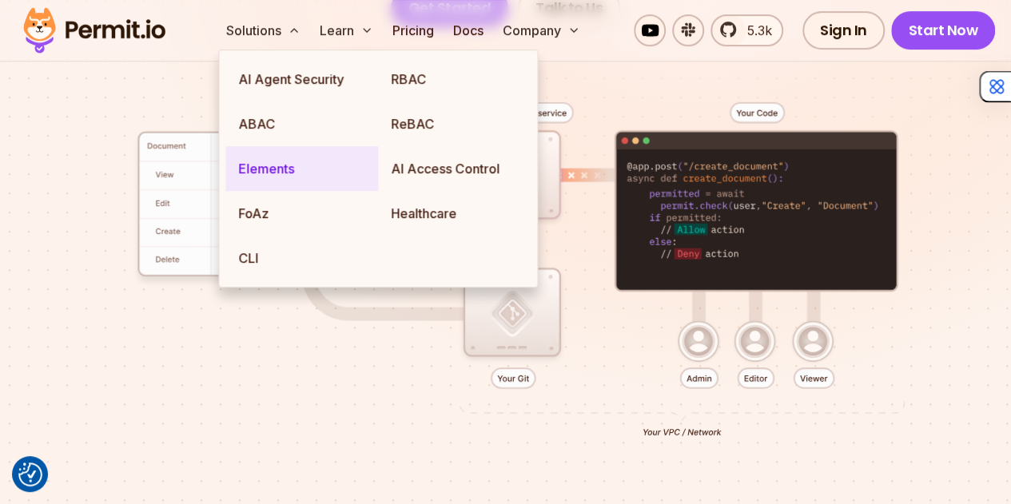 The height and width of the screenshot is (504, 1011). I want to click on button: Company, so click(541, 30).